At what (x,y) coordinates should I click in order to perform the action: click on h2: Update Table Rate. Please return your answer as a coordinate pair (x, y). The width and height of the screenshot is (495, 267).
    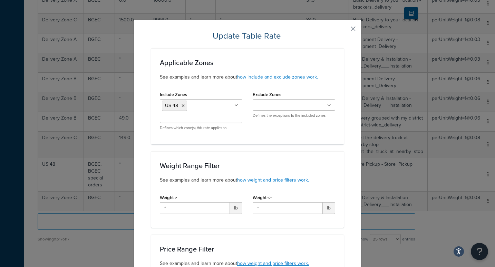
    Looking at the image, I should click on (247, 36).